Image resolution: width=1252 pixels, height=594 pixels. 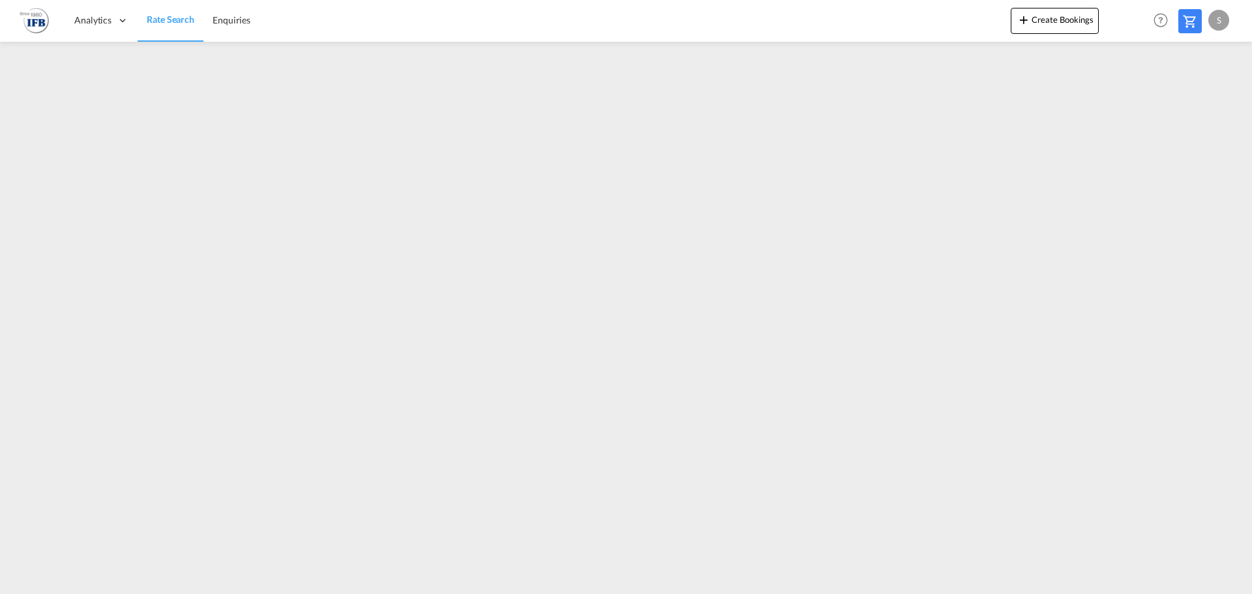 What do you see at coordinates (1218, 20) in the screenshot?
I see `div: S` at bounding box center [1218, 20].